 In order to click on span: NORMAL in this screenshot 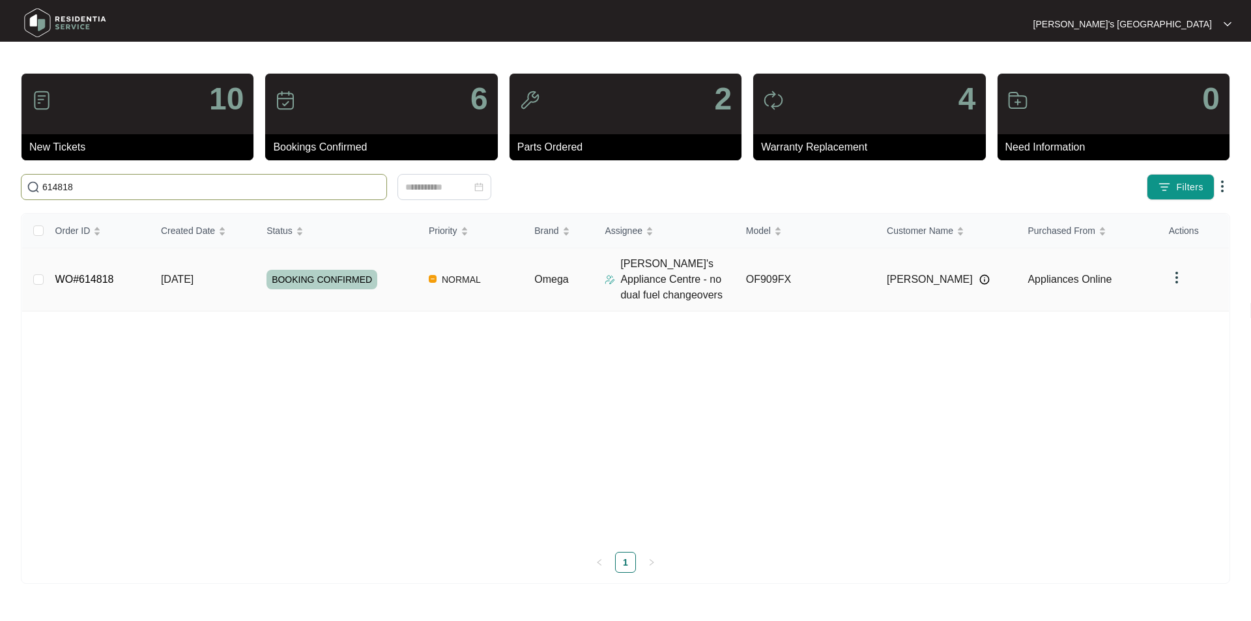, I will do `click(461, 280)`.